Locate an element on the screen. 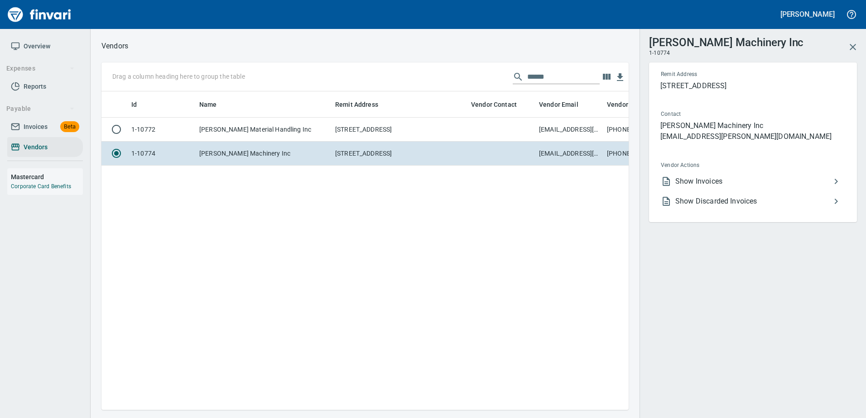  a: InvoicesBeta is located at coordinates (45, 127).